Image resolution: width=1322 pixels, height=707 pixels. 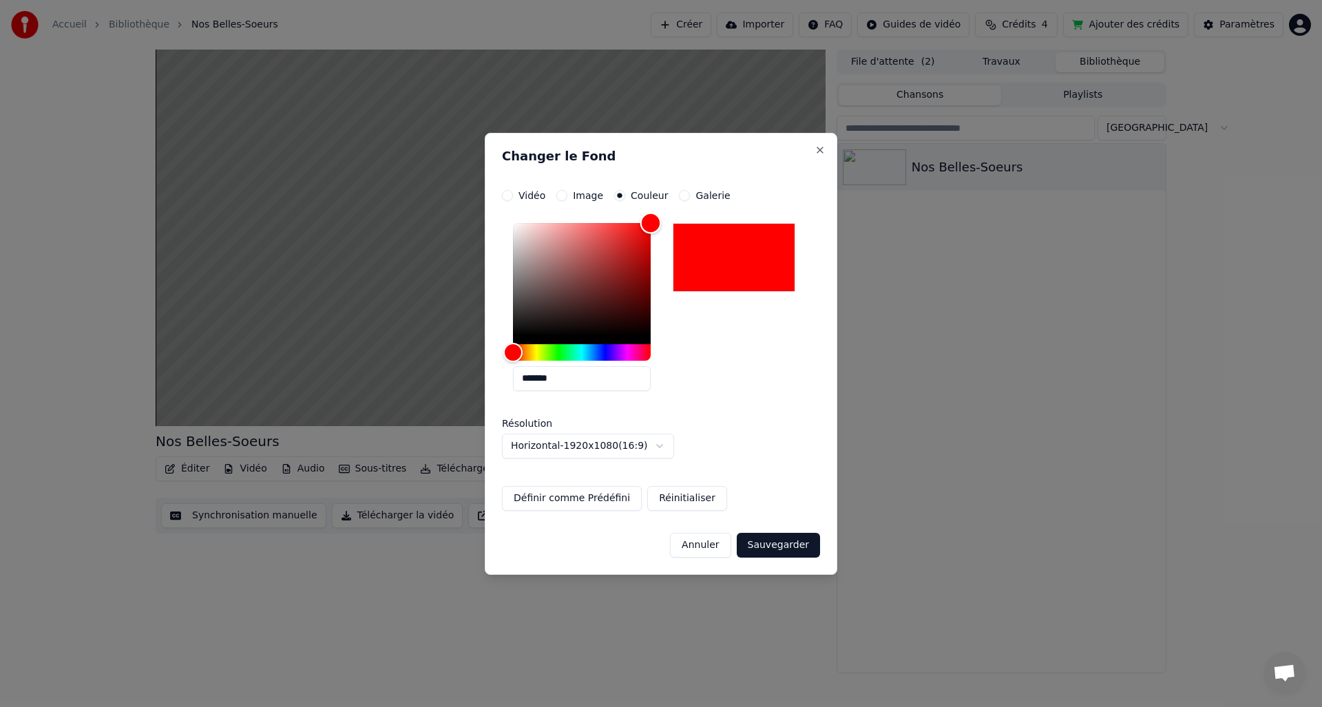 What do you see at coordinates (778, 545) in the screenshot?
I see `button: Sauvegarder` at bounding box center [778, 545].